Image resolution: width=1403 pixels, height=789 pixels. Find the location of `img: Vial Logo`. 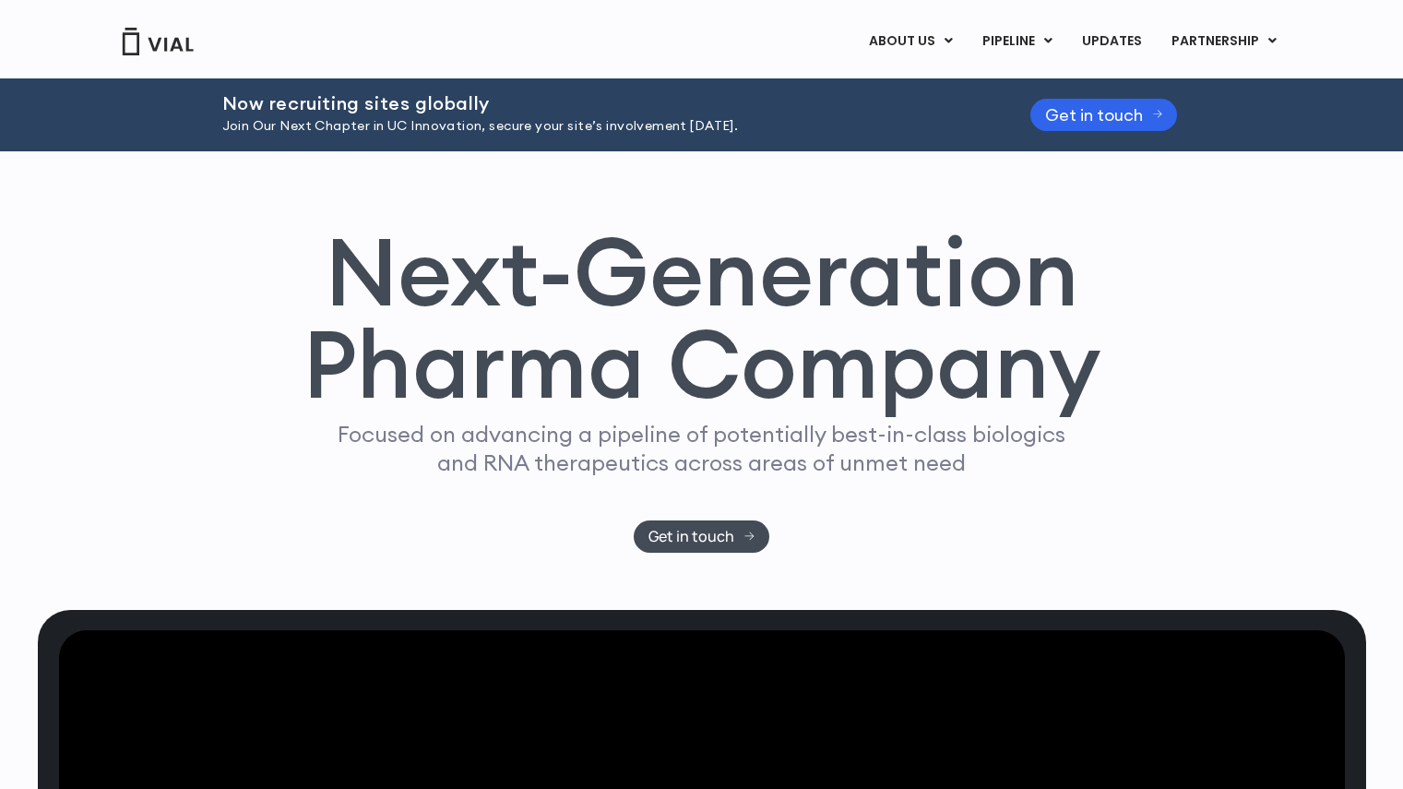

img: Vial Logo is located at coordinates (158, 42).